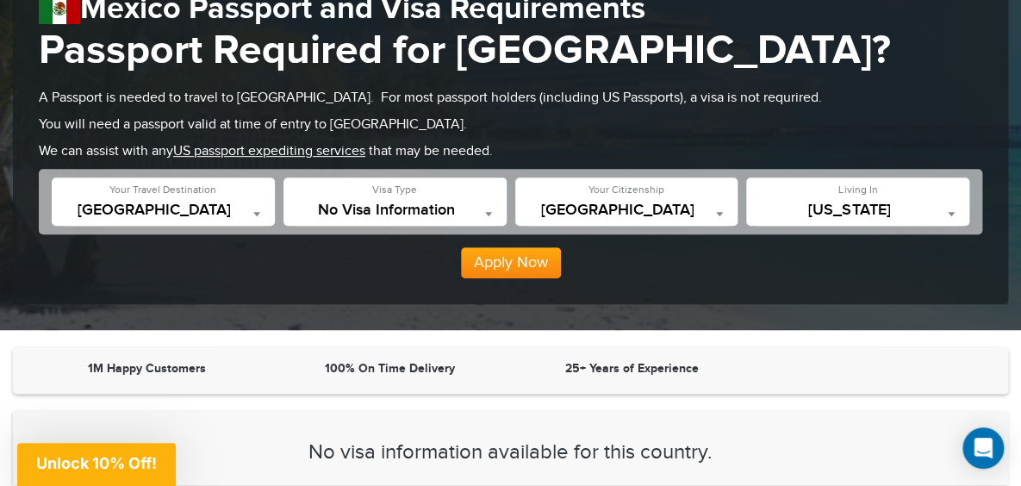 Image resolution: width=1021 pixels, height=486 pixels. I want to click on label: Living In, so click(857, 190).